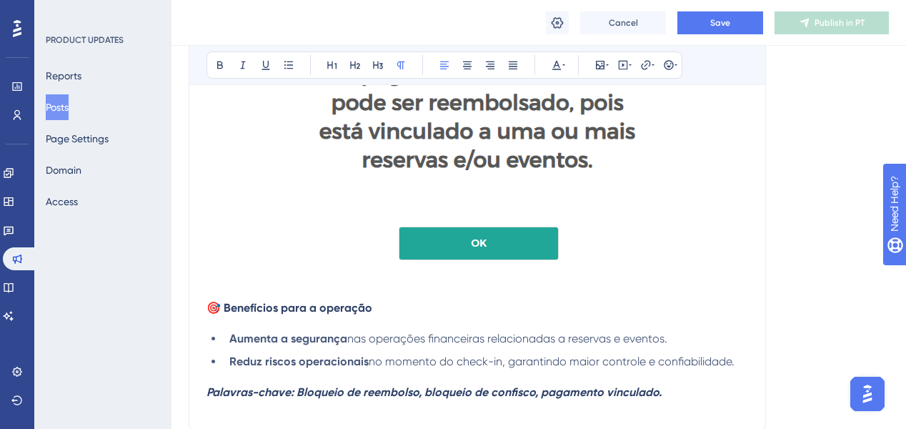  Describe the element at coordinates (839, 23) in the screenshot. I see `span: Publish in PT` at that location.